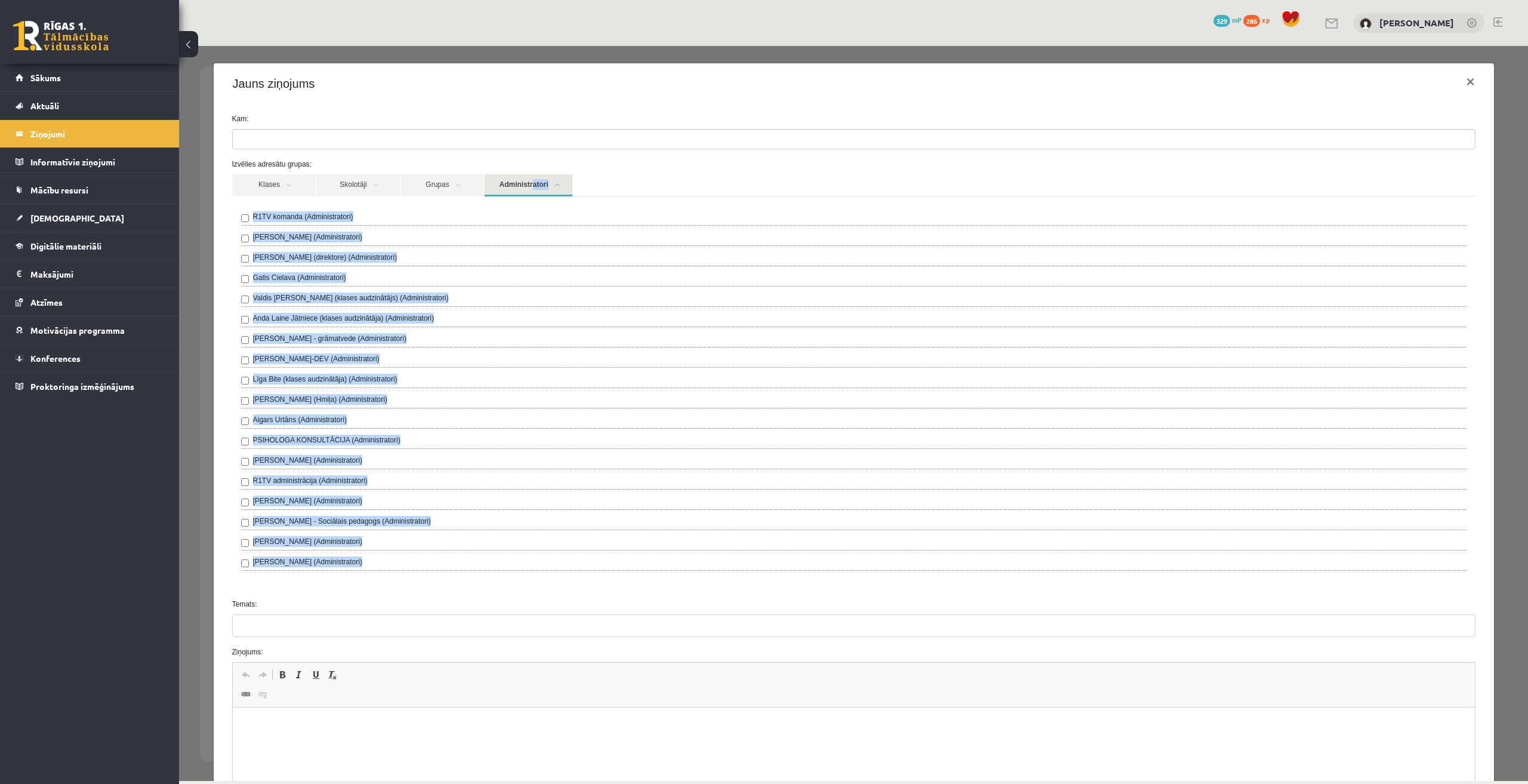  I want to click on label: PSIHOLOGA KONSULTĀCIJA (Administratori), so click(148, 393).